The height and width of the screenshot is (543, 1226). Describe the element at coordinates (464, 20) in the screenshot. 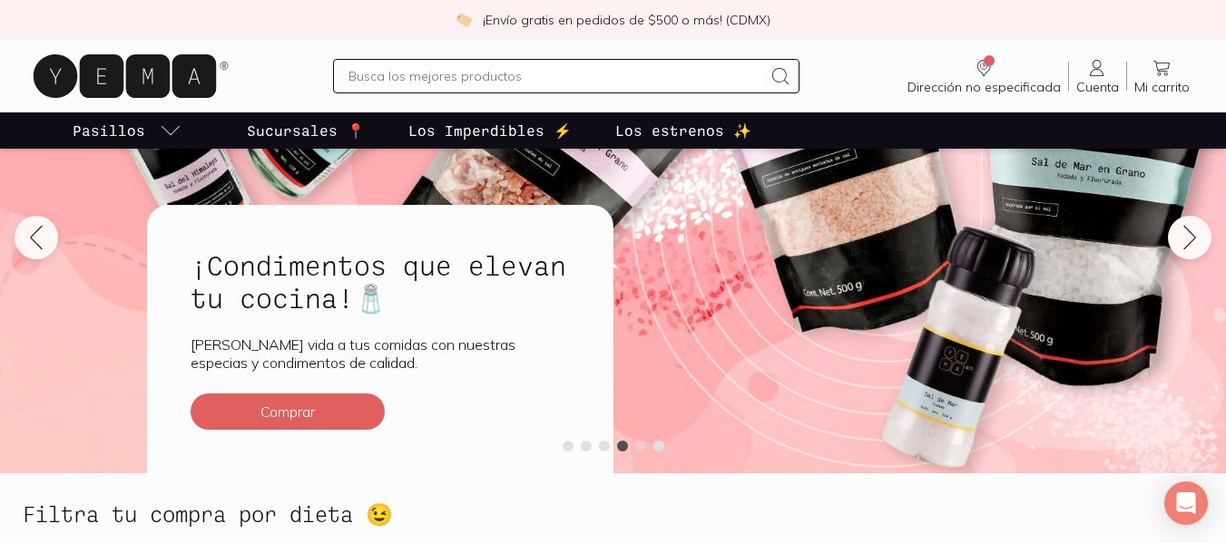

I see `img: check` at that location.